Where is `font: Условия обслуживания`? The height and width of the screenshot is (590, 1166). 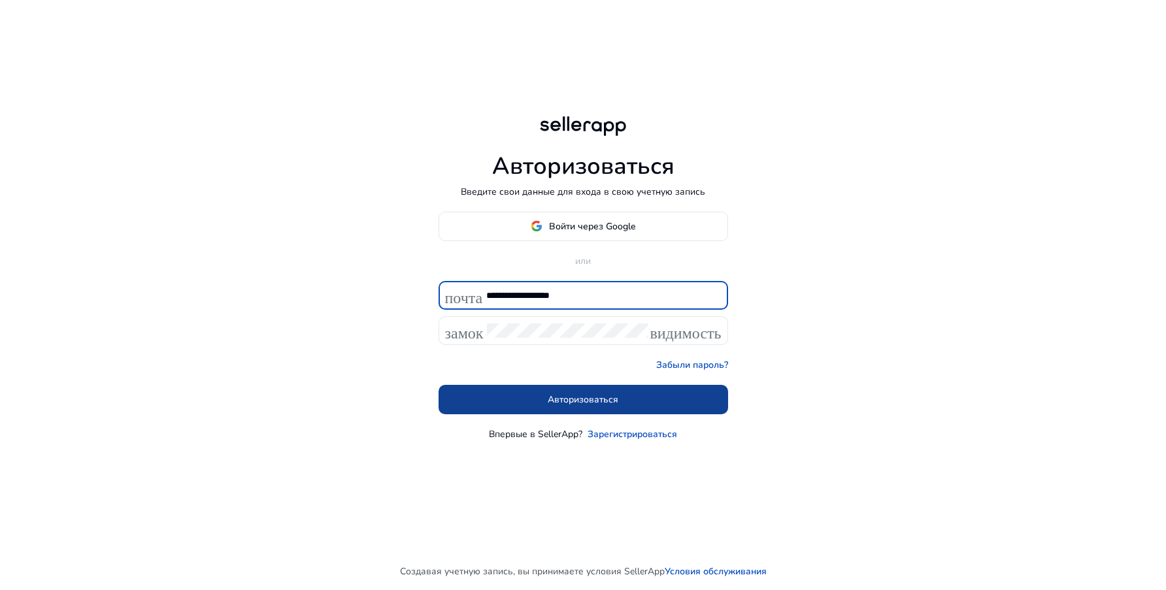
font: Условия обслуживания is located at coordinates (715, 571).